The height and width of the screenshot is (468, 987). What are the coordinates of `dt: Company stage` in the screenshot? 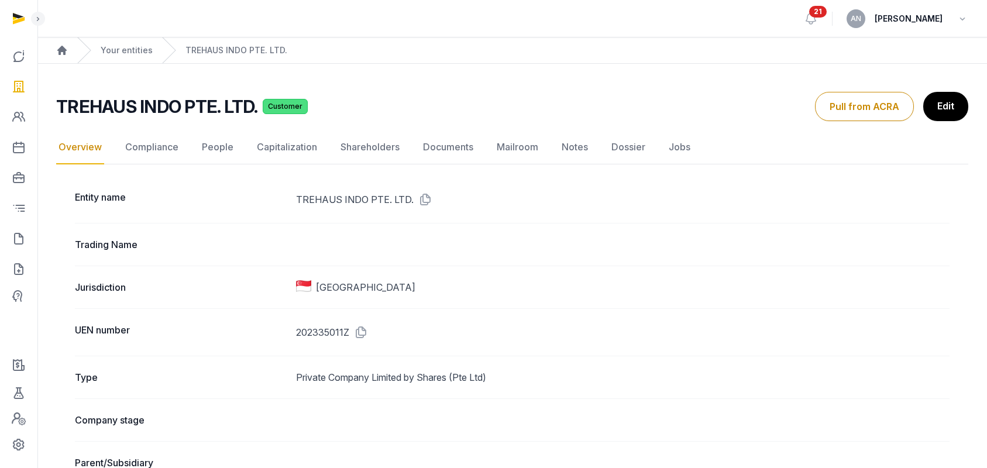 It's located at (181, 420).